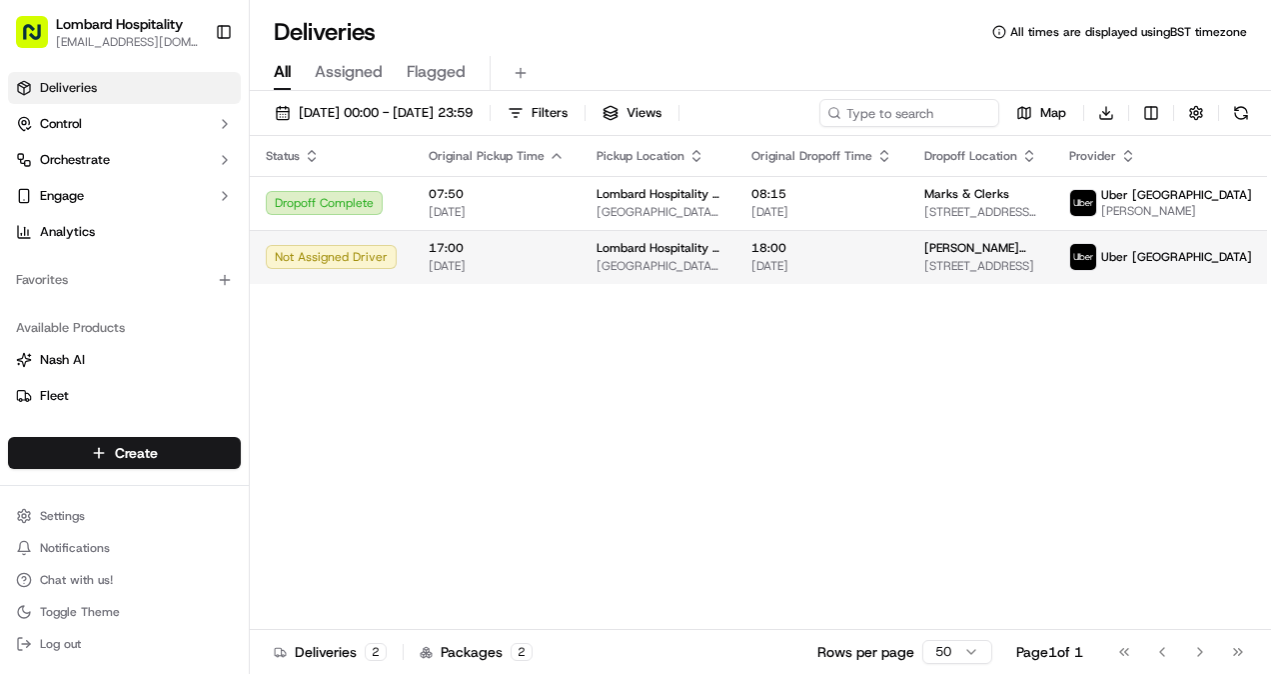 Image resolution: width=1271 pixels, height=674 pixels. Describe the element at coordinates (812, 156) in the screenshot. I see `span: Original Dropoff Time` at that location.